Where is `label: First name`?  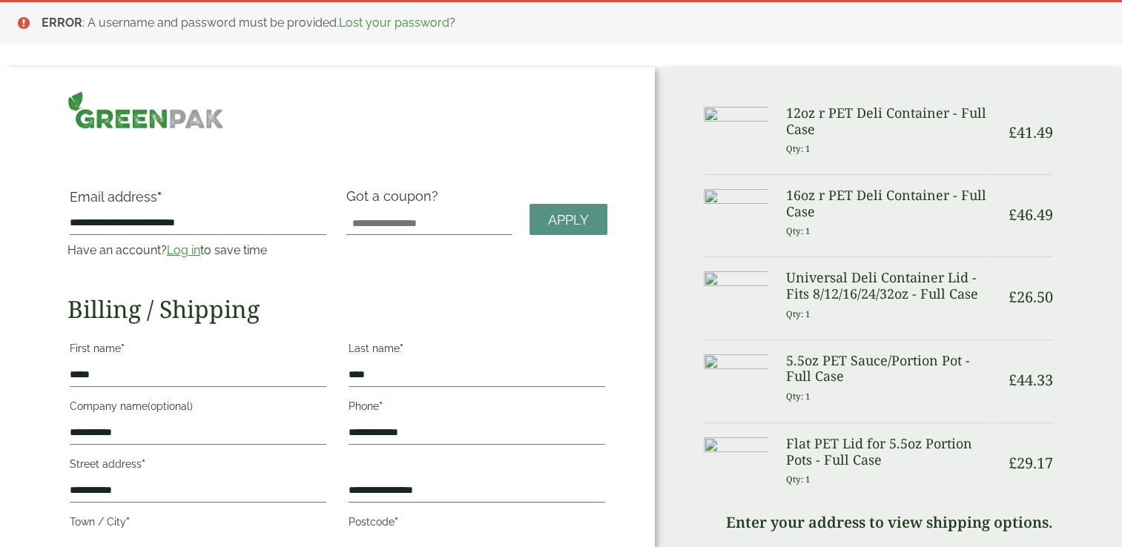
label: First name is located at coordinates (198, 351).